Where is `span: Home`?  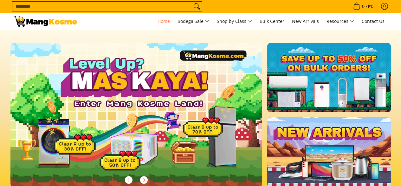
span: Home is located at coordinates (164, 21).